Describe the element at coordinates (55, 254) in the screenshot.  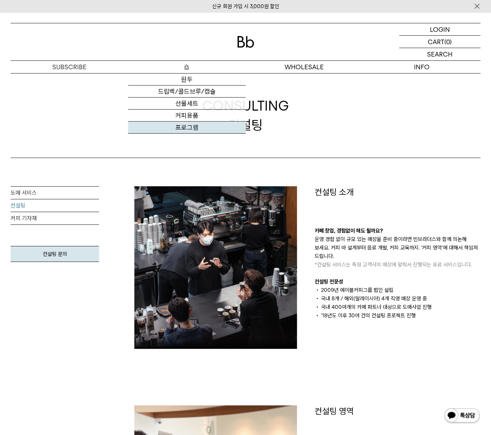
I see `a: 컨설팅 문의` at that location.